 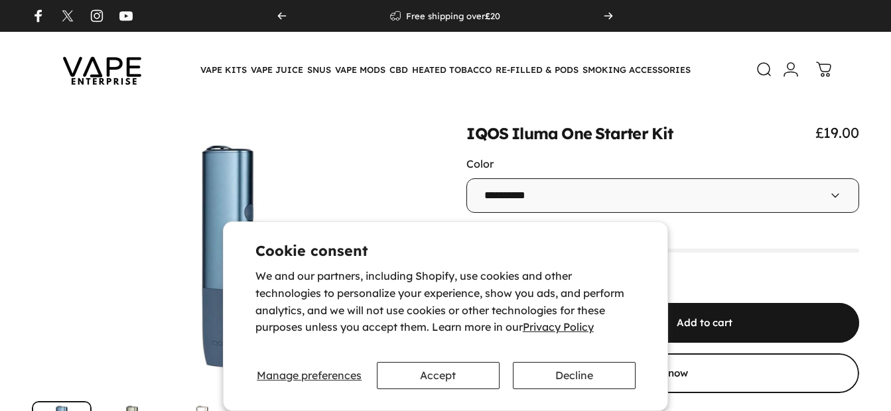 What do you see at coordinates (558, 327) in the screenshot?
I see `a: Privacy Policy` at bounding box center [558, 327].